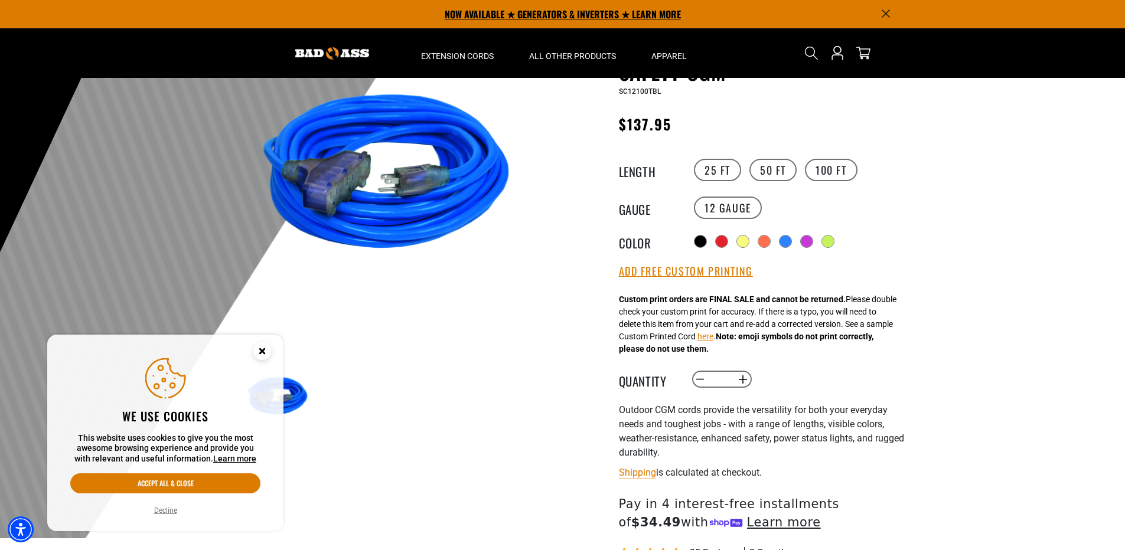 The height and width of the screenshot is (550, 1125). What do you see at coordinates (648, 380) in the screenshot?
I see `label: Quantity` at bounding box center [648, 380].